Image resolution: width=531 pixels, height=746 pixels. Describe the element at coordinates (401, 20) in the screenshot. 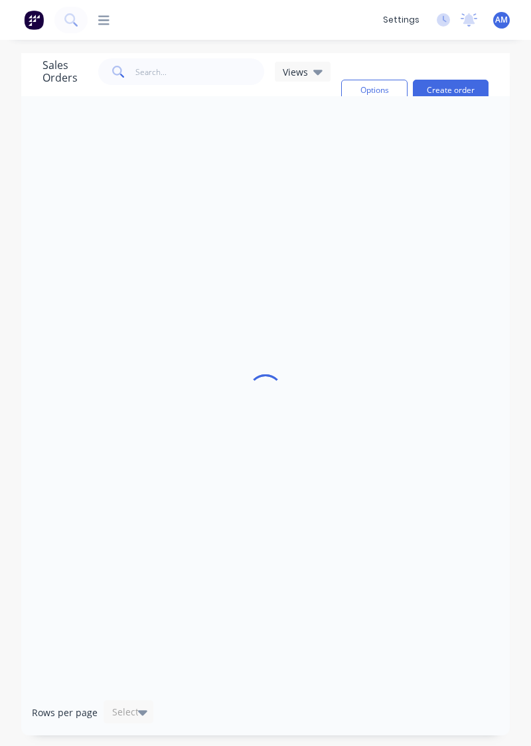

I see `div: settings` at that location.